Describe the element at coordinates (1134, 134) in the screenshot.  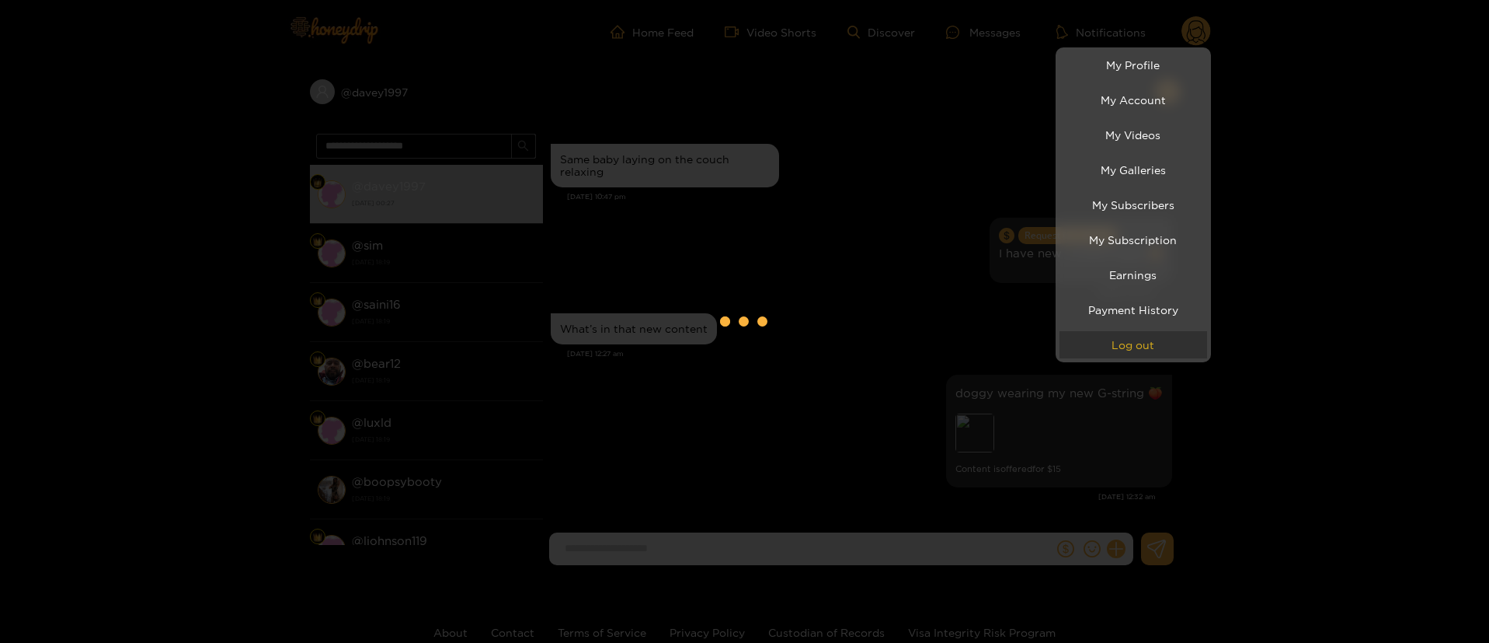
I see `a: My Videos` at that location.